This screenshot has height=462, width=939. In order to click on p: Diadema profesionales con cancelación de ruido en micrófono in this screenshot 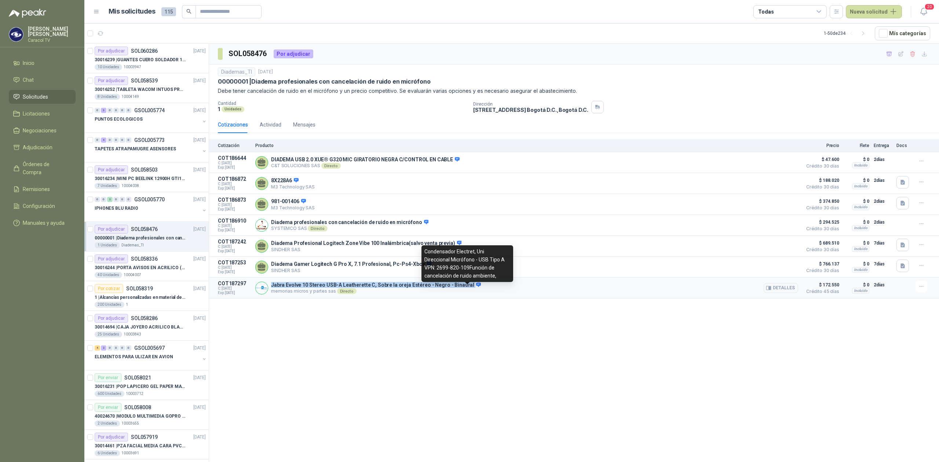, I will do `click(350, 223)`.